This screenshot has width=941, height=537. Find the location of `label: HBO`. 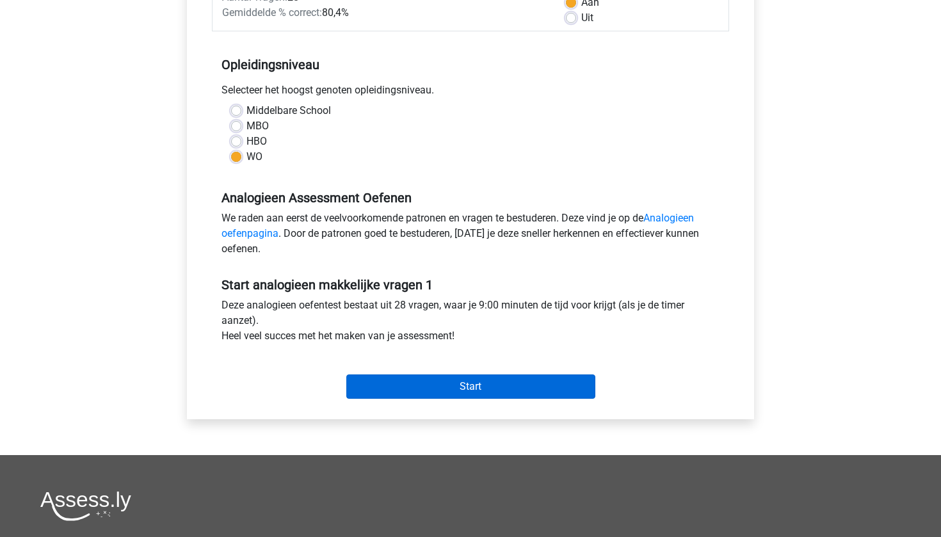

label: HBO is located at coordinates (257, 142).